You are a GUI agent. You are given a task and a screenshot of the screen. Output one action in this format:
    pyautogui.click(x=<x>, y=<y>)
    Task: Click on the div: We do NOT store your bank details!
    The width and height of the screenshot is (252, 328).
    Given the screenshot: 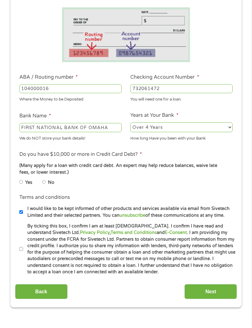 What is the action you would take?
    pyautogui.click(x=70, y=138)
    